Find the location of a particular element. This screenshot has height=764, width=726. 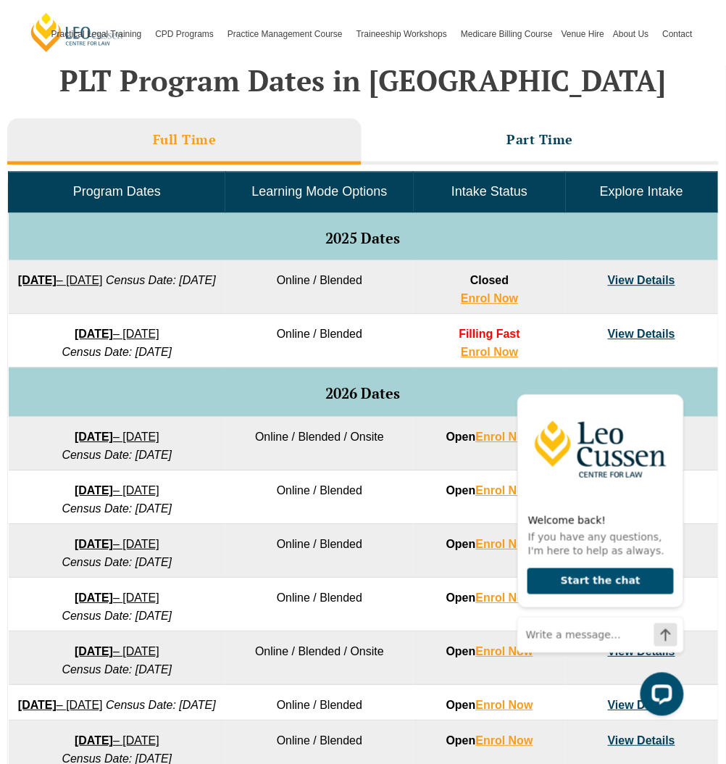

span: Closed is located at coordinates (489, 280).